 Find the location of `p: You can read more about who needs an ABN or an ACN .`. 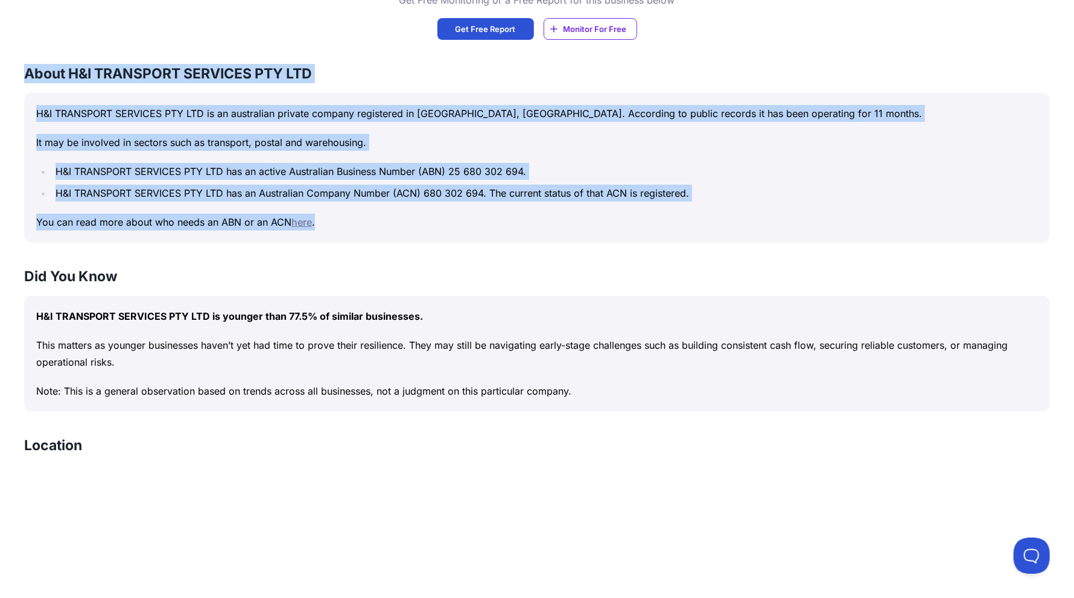

p: You can read more about who needs an ABN or an ACN . is located at coordinates (537, 222).